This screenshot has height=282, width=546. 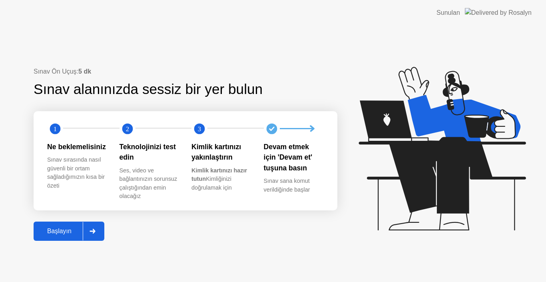 What do you see at coordinates (85, 71) in the screenshot?
I see `b: 5 dk` at bounding box center [85, 71].